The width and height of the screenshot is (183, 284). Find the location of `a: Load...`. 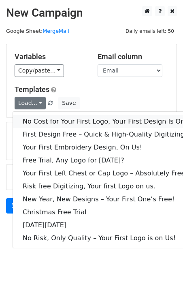

a: Load... is located at coordinates (30, 103).